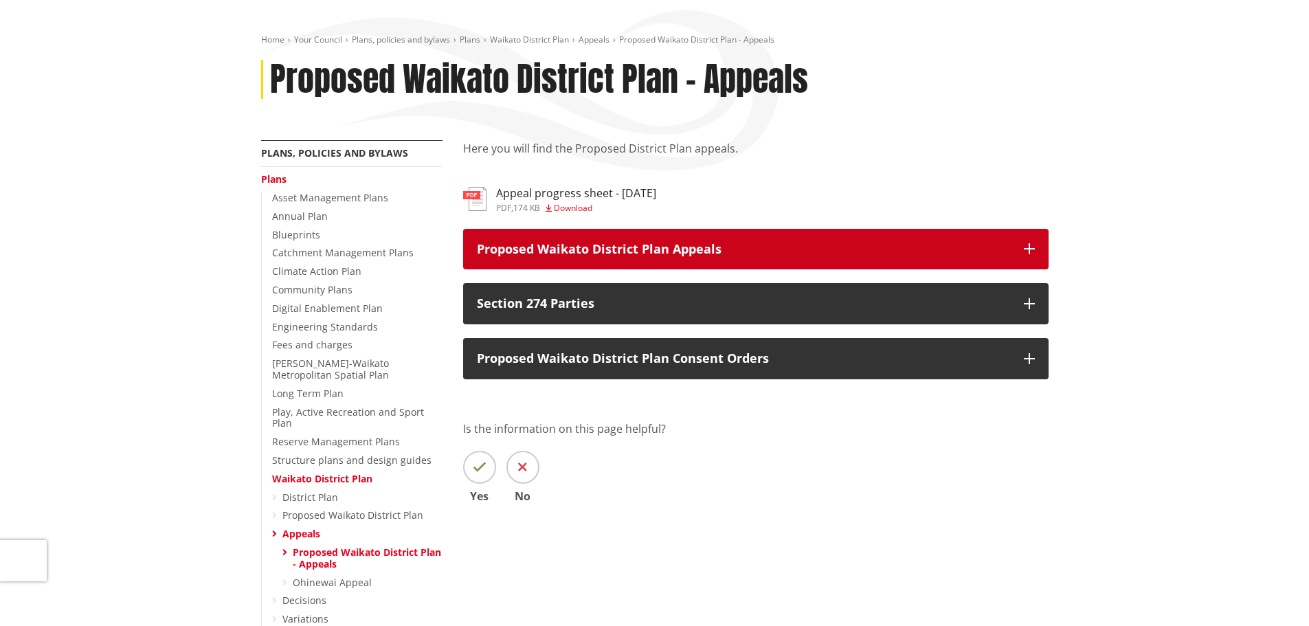  What do you see at coordinates (504, 208) in the screenshot?
I see `span: pdf` at bounding box center [504, 208].